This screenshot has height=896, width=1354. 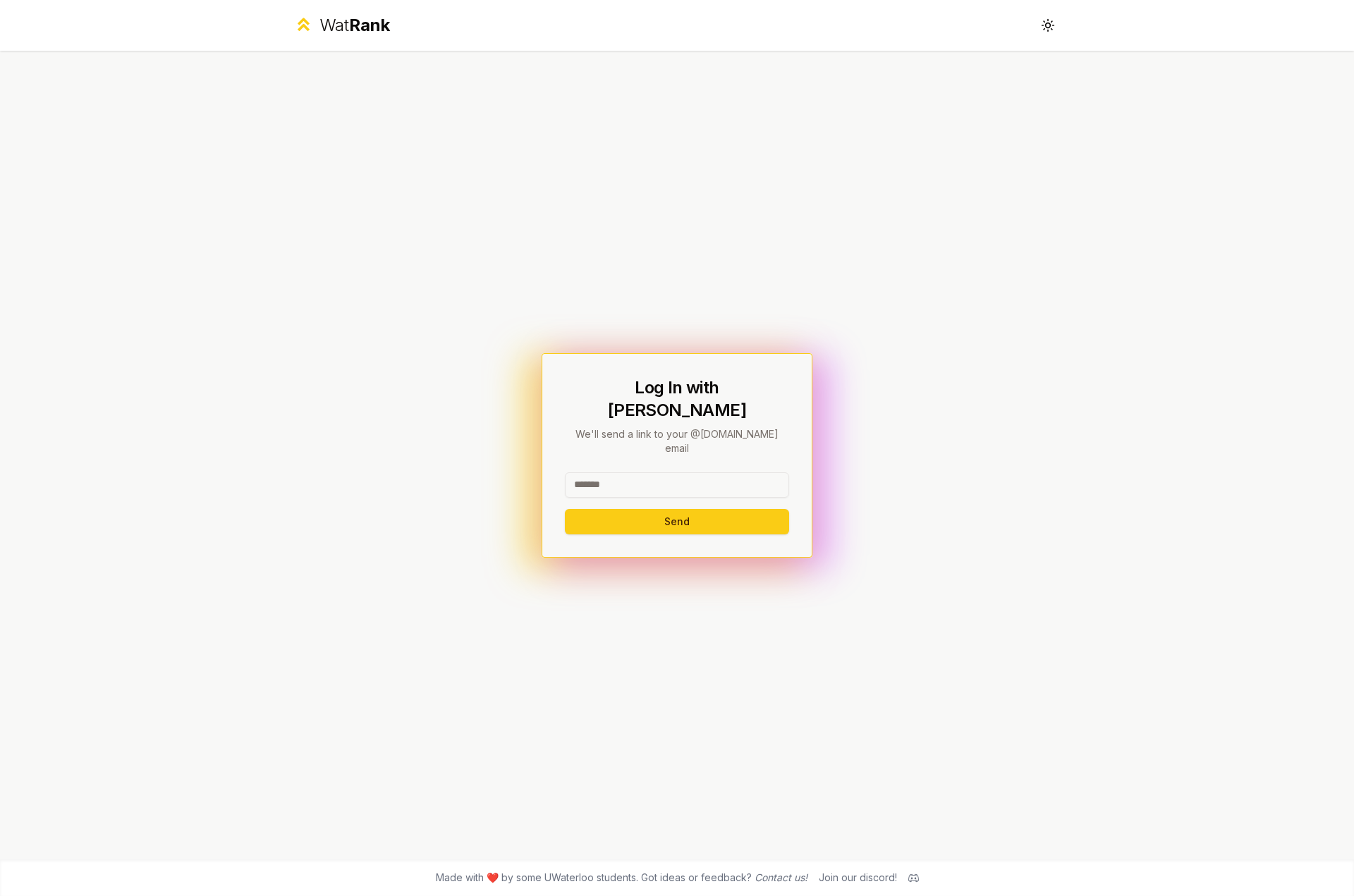 I want to click on span: Made with ❤️ by some UWaterloo students. Got ideas or feedback?, so click(x=621, y=878).